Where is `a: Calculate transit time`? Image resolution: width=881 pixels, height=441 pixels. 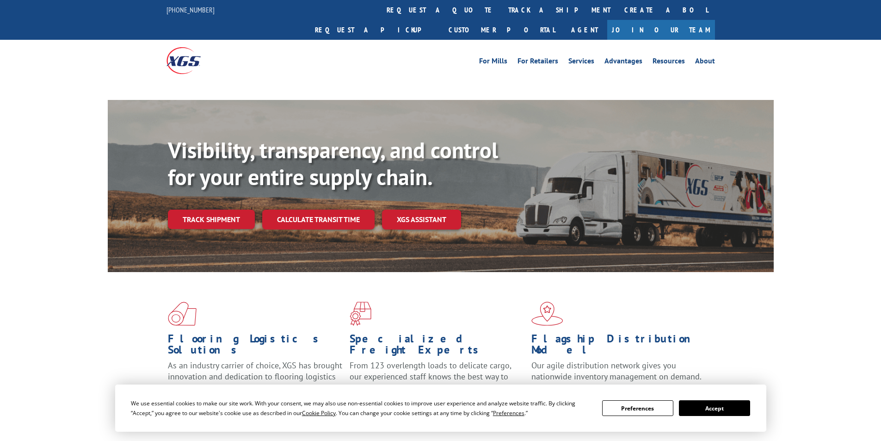
a: Calculate transit time is located at coordinates (318, 219).